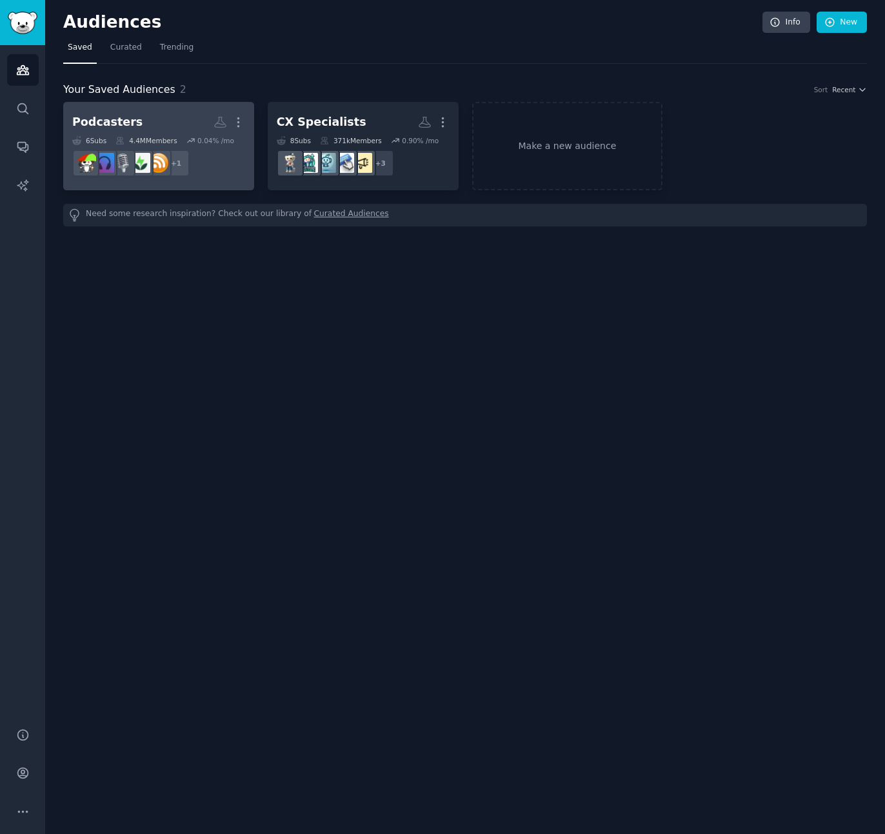 This screenshot has width=885, height=834. What do you see at coordinates (177, 48) in the screenshot?
I see `span: Trending` at bounding box center [177, 48].